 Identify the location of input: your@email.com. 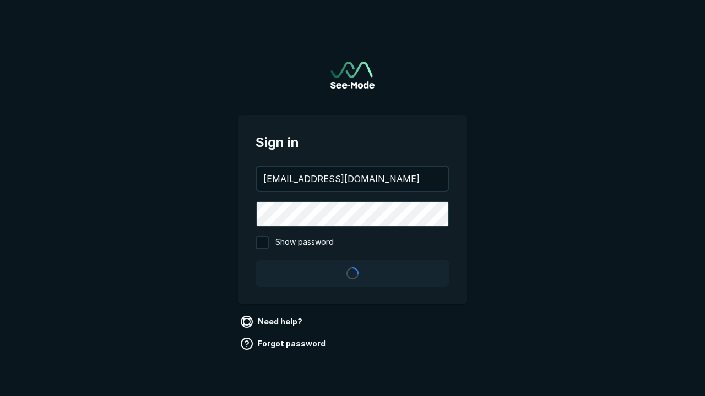
(352, 179).